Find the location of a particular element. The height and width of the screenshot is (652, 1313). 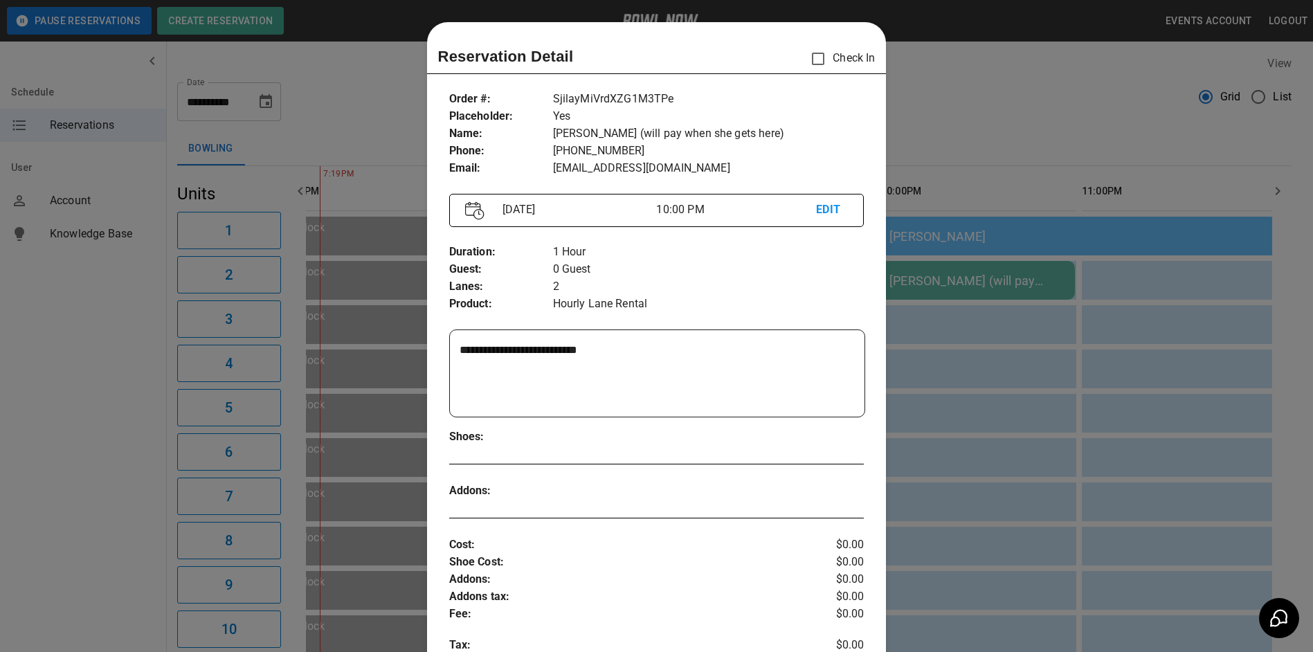

p: 2 is located at coordinates (709, 287).